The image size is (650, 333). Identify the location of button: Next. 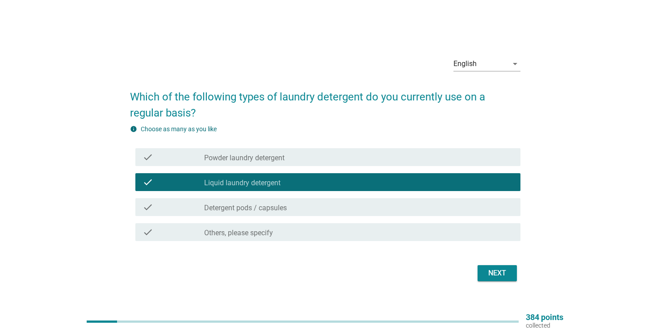
(497, 273).